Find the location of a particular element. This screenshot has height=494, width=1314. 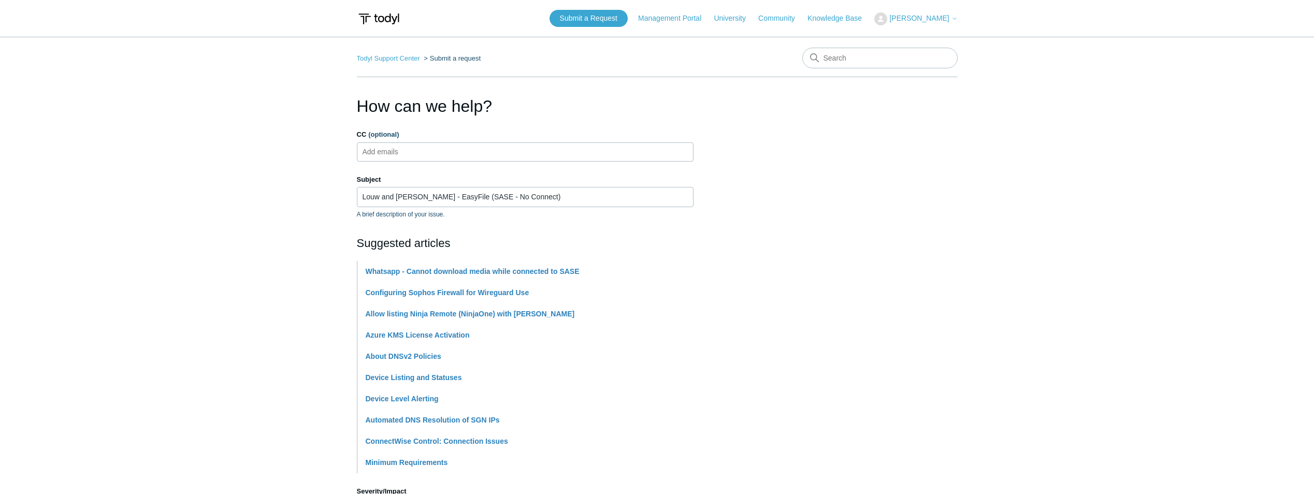

a: Whatsapp - Cannot download media while connected to SASE is located at coordinates (473, 271).